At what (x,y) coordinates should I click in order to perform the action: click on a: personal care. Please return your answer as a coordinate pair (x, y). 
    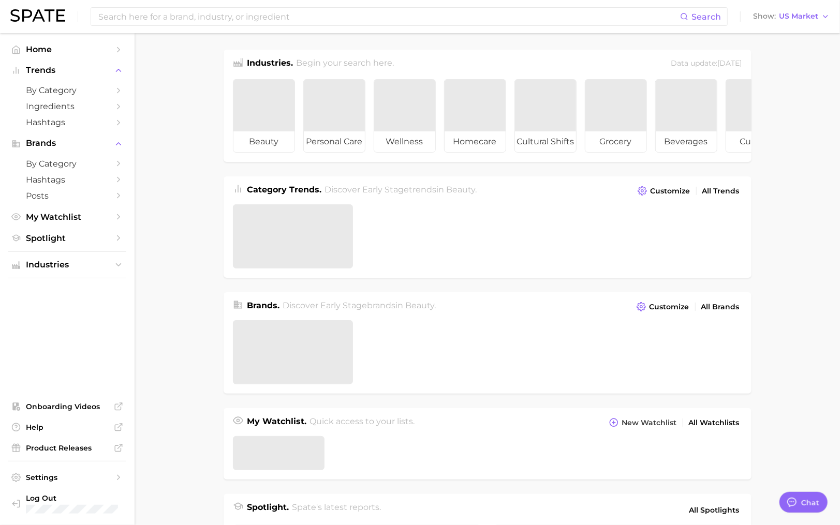
    Looking at the image, I should click on (334, 116).